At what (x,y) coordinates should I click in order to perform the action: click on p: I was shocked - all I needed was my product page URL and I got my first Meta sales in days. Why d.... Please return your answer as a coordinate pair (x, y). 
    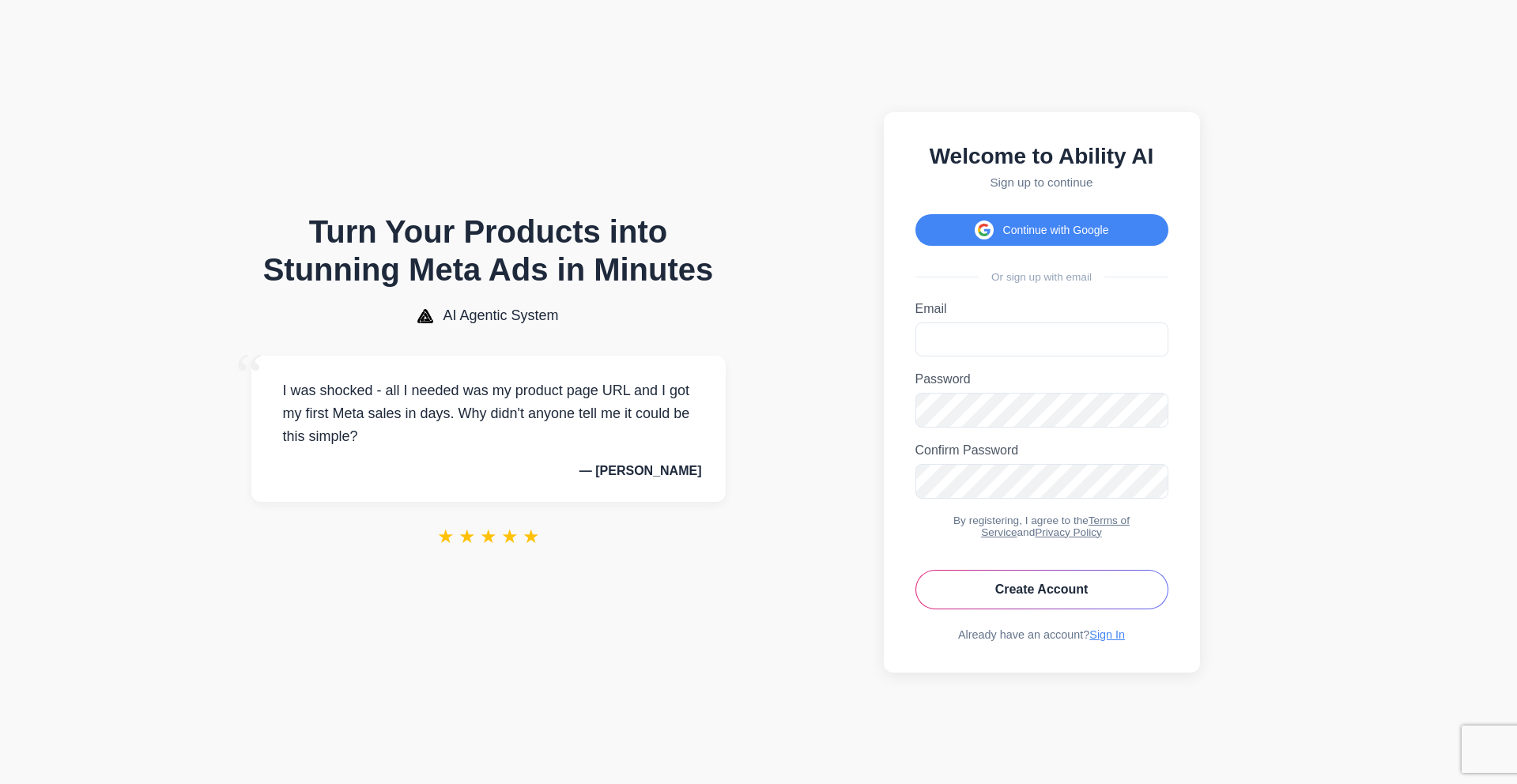
    Looking at the image, I should click on (488, 414).